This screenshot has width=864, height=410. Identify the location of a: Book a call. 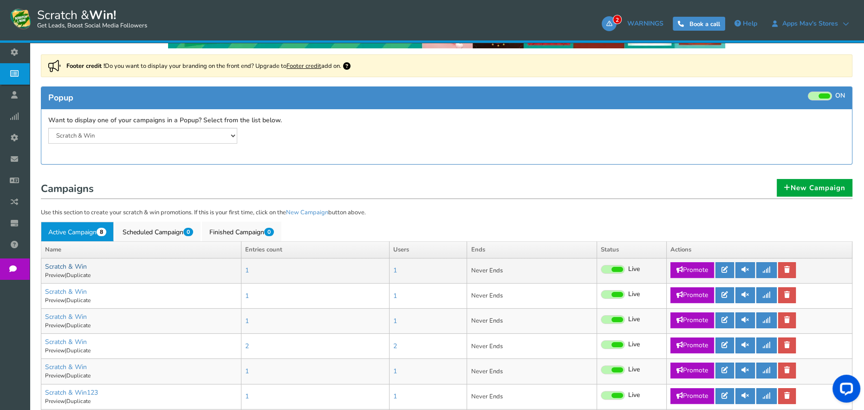
(699, 24).